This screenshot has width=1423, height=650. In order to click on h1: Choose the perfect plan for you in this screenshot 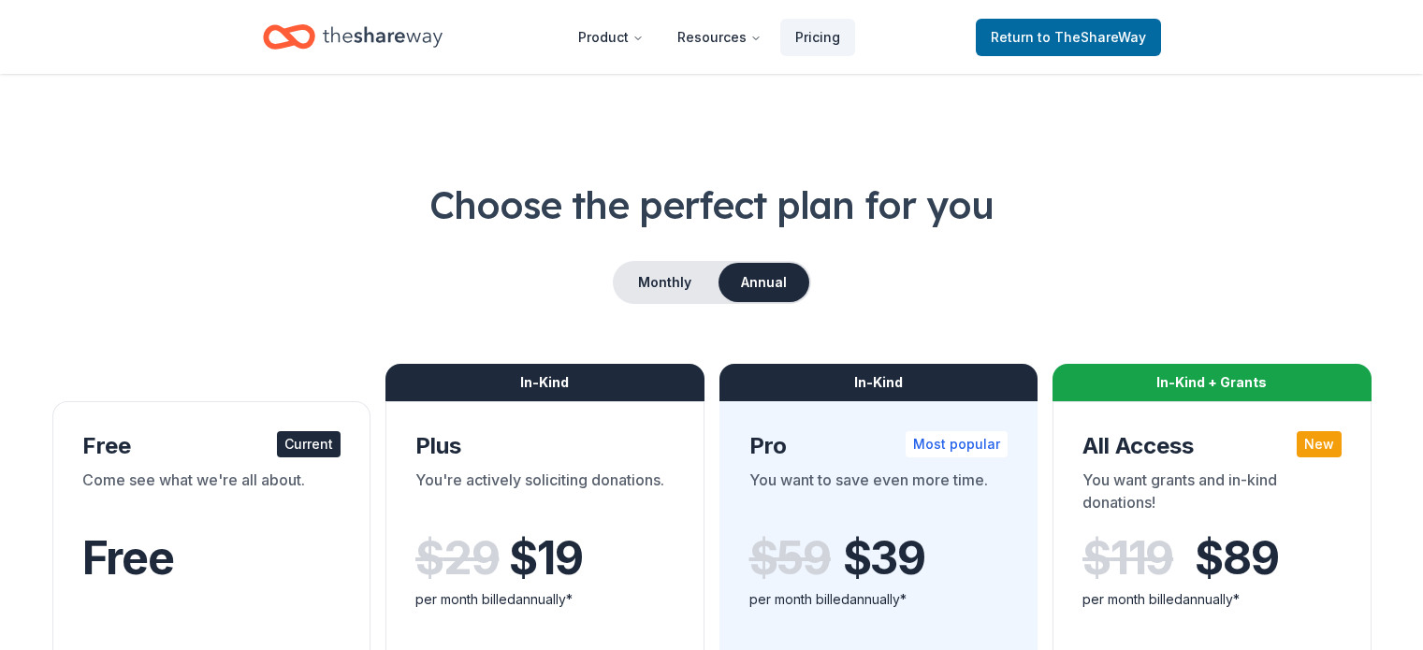, I will do `click(711, 205)`.